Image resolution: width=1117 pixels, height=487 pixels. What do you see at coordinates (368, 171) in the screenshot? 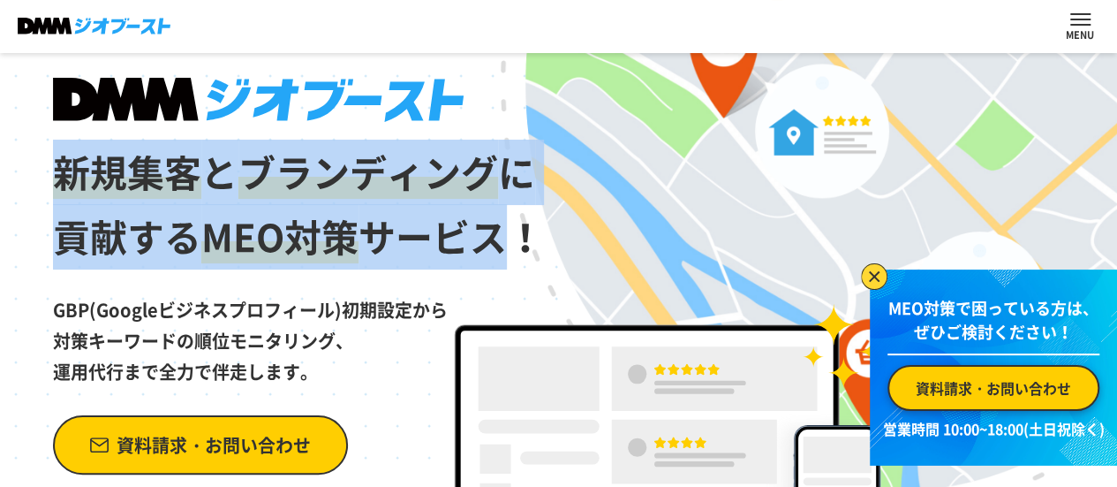
I see `span: ブランディング` at bounding box center [368, 171].